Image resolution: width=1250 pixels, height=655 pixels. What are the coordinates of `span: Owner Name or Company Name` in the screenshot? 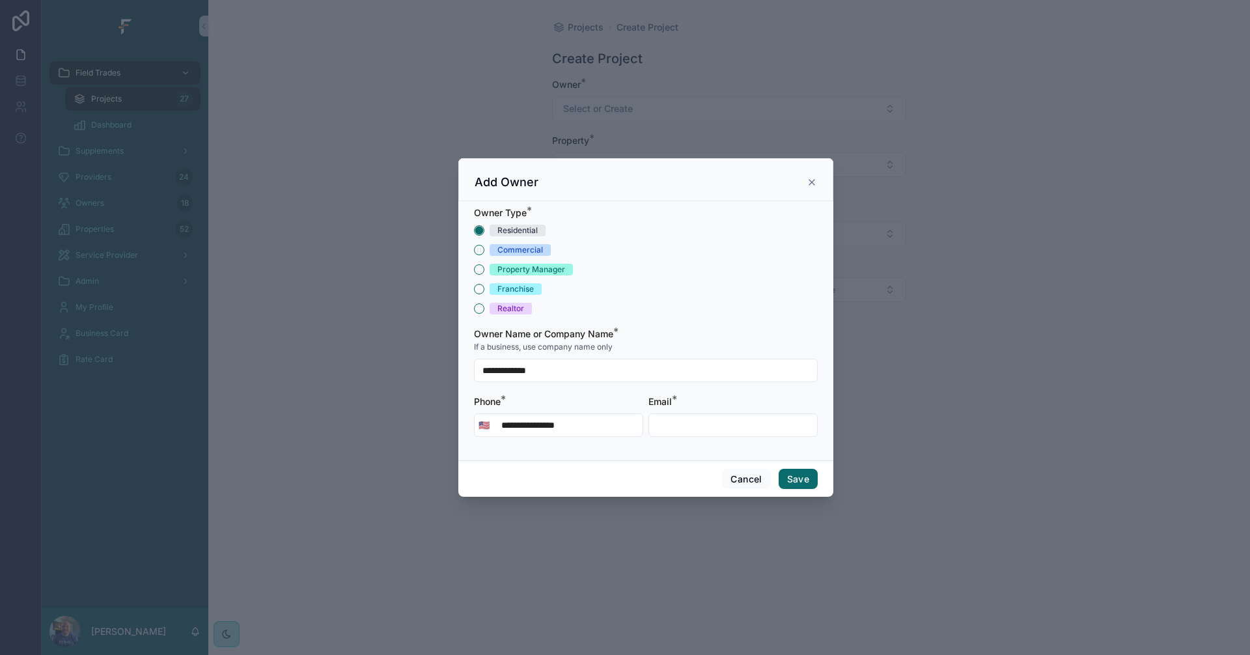 It's located at (544, 333).